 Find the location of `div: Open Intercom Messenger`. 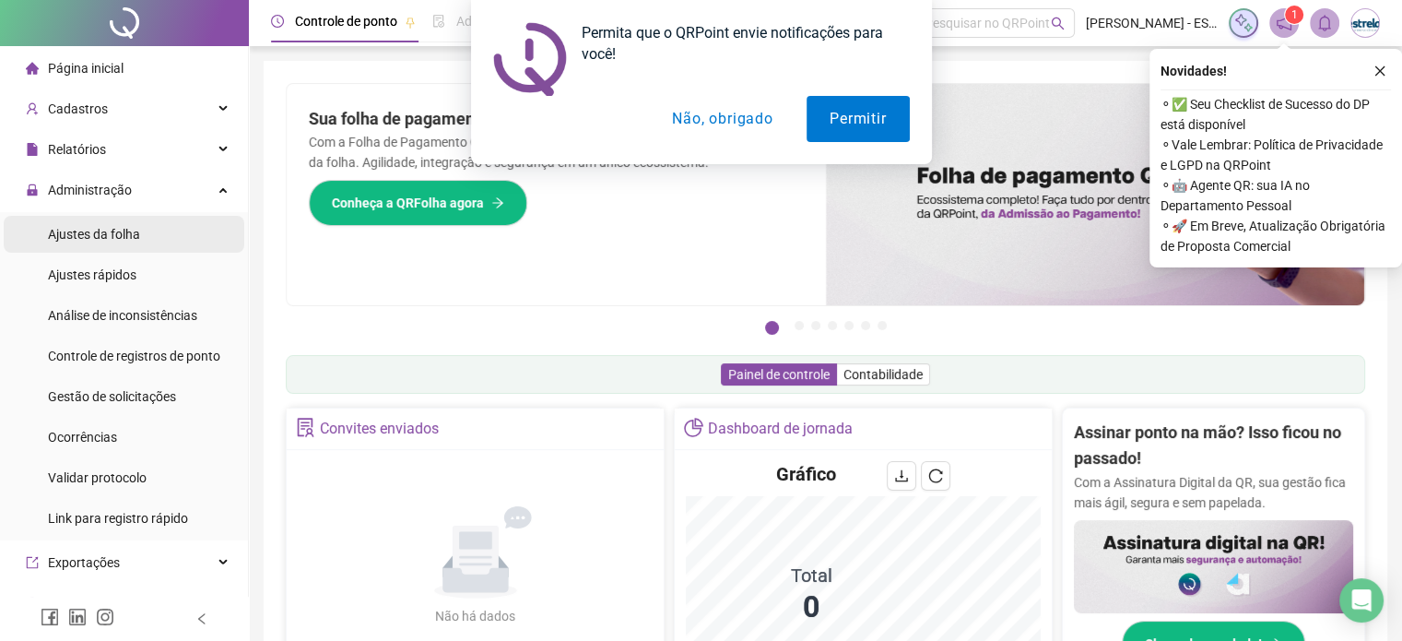

div: Open Intercom Messenger is located at coordinates (1362, 600).